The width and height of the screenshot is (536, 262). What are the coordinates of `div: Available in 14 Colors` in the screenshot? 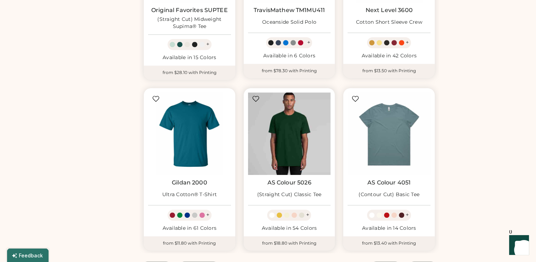 It's located at (389, 229).